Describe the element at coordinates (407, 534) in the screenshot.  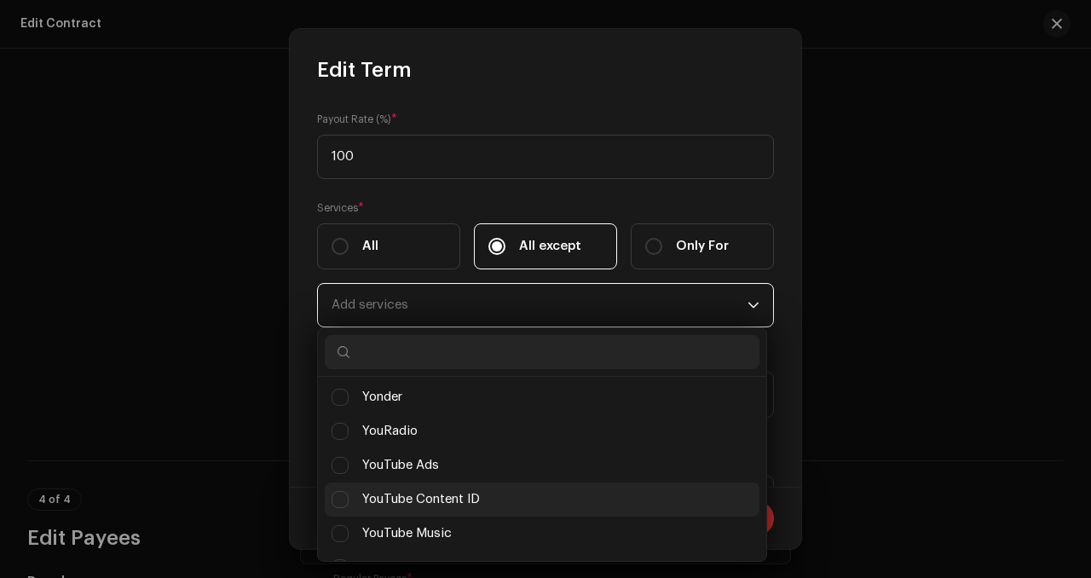
I see `span: YouTube Music` at that location.